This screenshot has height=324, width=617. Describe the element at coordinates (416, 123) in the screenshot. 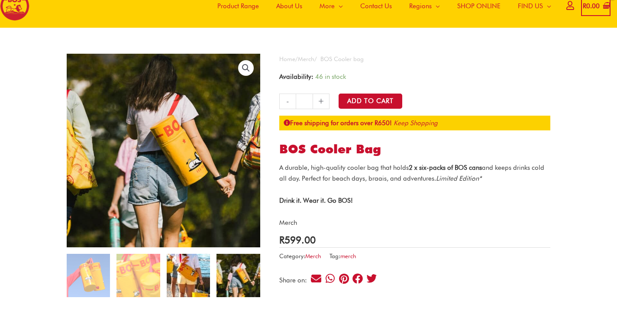

I see `a: Keep Shopping` at that location.